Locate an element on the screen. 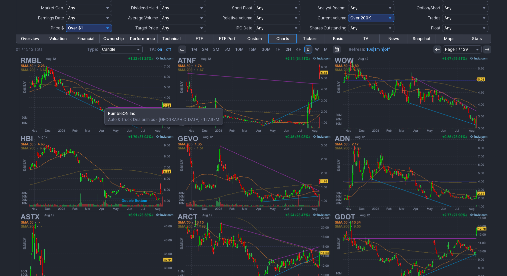  span: Shares Outstanding is located at coordinates (328, 28).